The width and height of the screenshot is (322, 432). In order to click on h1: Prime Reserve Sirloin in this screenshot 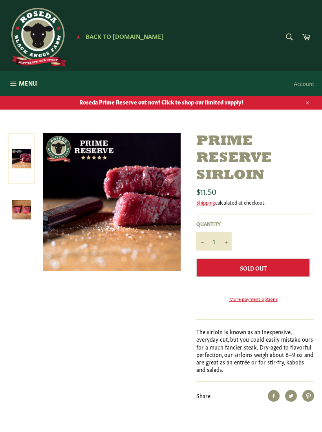, I will do `click(255, 159)`.